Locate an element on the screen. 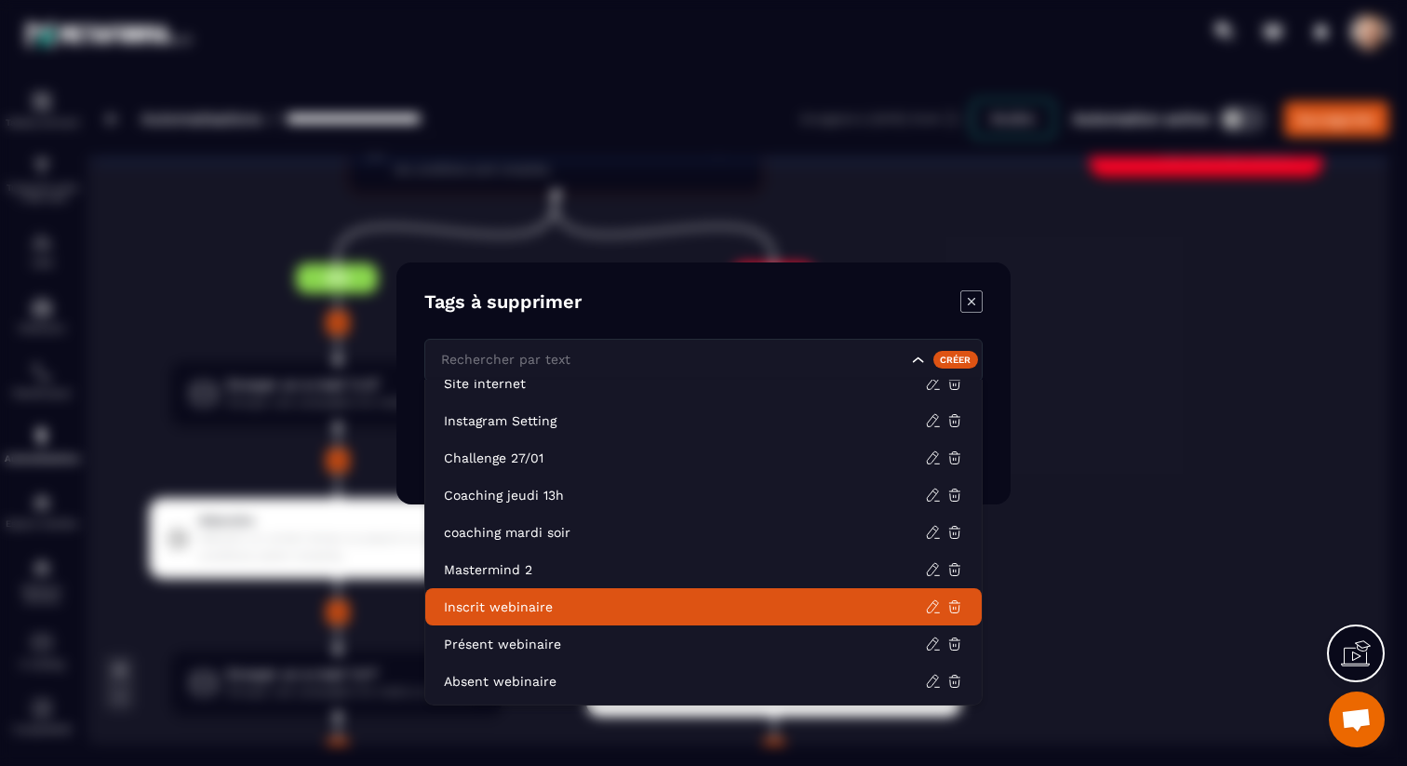 The height and width of the screenshot is (766, 1407). p: coaching mardi soir is located at coordinates (684, 532).